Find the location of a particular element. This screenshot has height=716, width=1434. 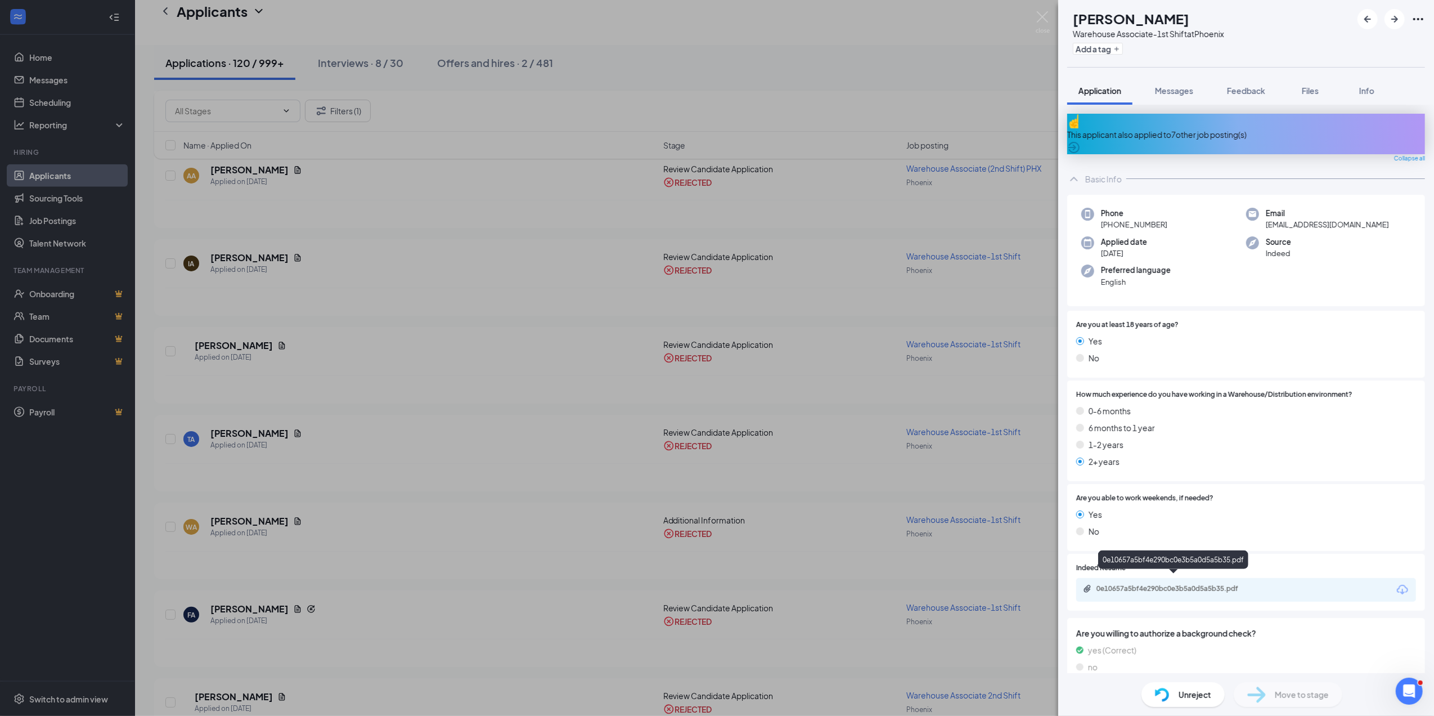

span: 2+ years is located at coordinates (1104, 461).